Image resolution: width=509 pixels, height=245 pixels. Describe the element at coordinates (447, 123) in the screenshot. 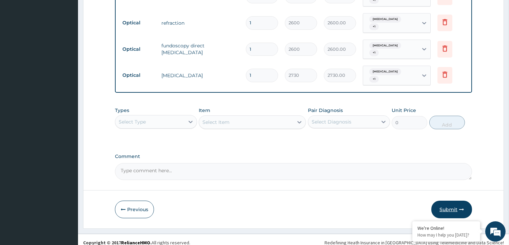

I see `button: Add` at that location.